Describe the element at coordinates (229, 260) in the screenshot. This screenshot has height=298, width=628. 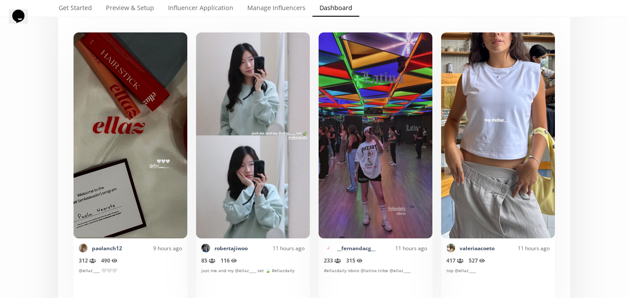
I see `span: 116` at that location.